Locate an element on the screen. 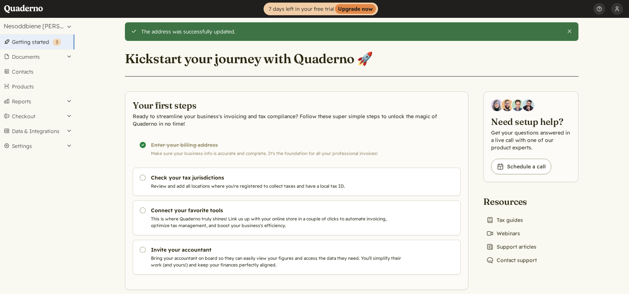  a: Contact support is located at coordinates (511, 260).